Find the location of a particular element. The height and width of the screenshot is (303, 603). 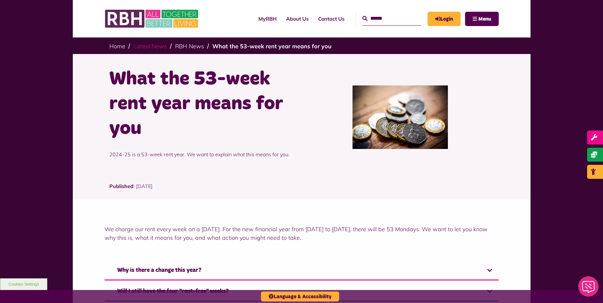

div: Close Web Assistant is located at coordinates (14, 12).